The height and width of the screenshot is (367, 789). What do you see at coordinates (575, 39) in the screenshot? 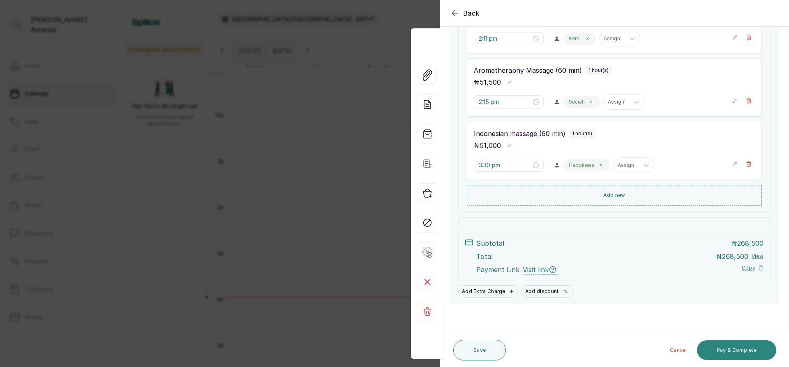
I see `p: Kemi` at bounding box center [575, 39].